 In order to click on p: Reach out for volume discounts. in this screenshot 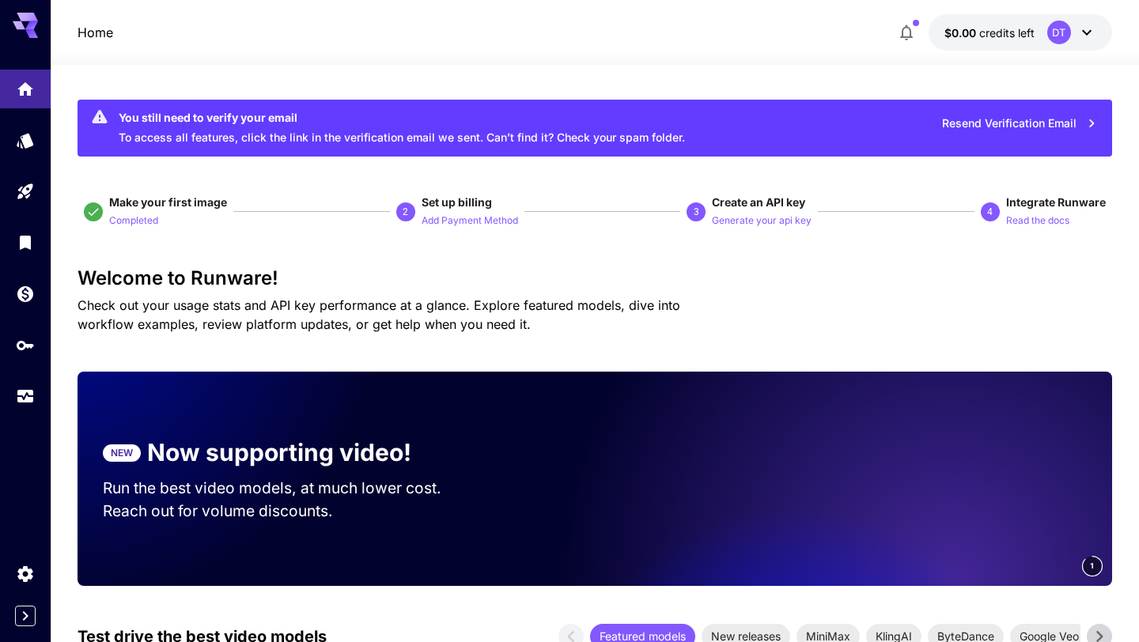, I will do `click(287, 511)`.